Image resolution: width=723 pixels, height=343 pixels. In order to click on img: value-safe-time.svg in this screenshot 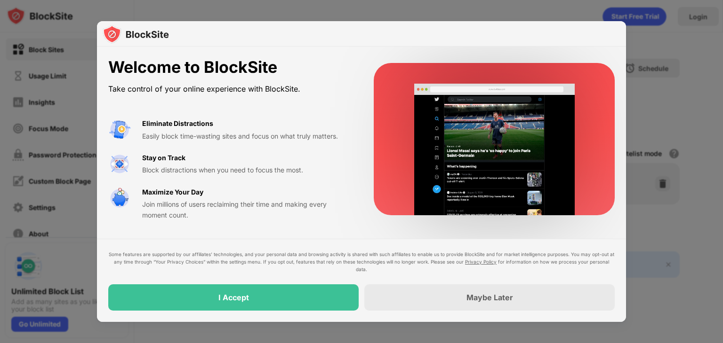, I will do `click(120, 199)`.